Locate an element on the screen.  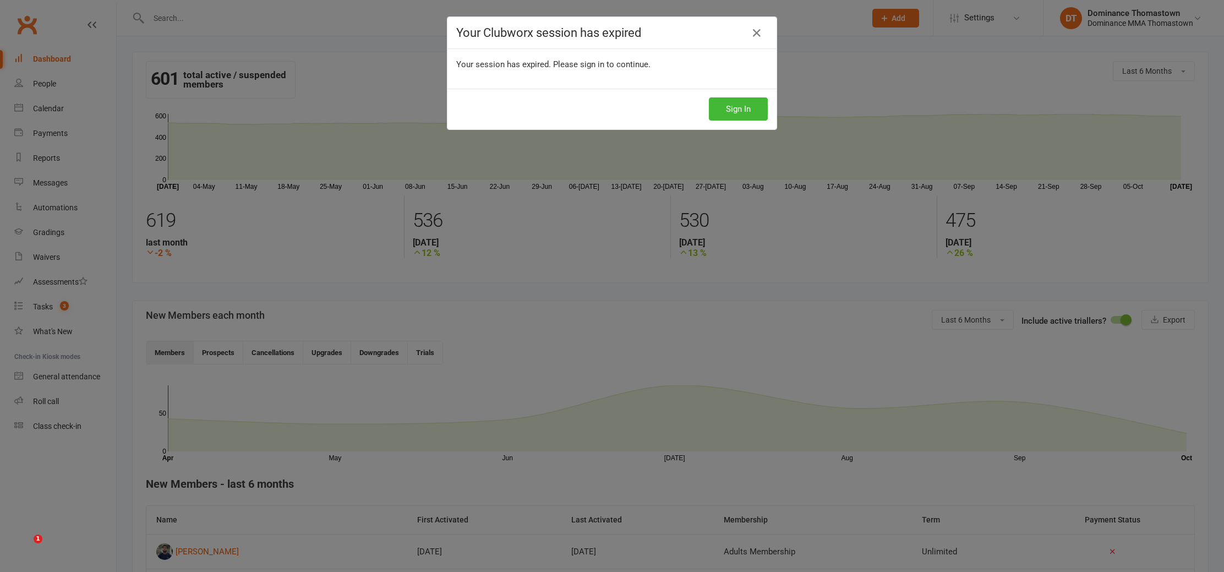
h4: Your Clubworx session has expired is located at coordinates (612, 32).